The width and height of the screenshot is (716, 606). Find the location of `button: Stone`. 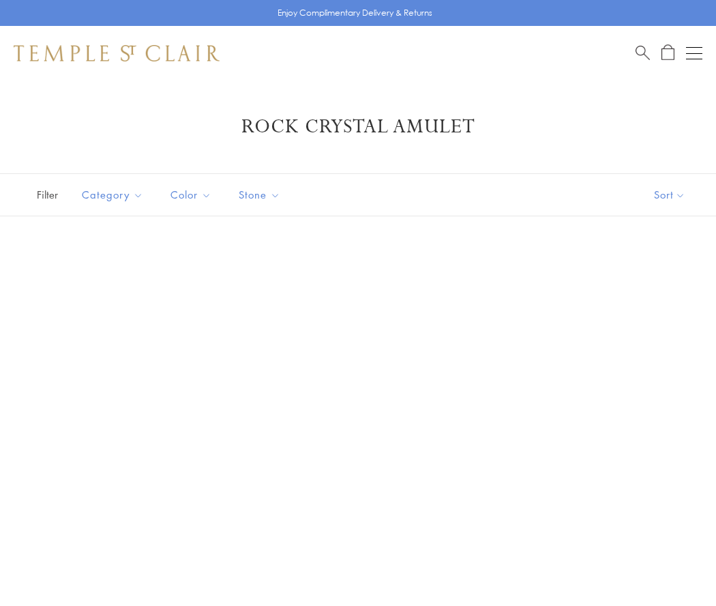

button: Stone is located at coordinates (259, 194).